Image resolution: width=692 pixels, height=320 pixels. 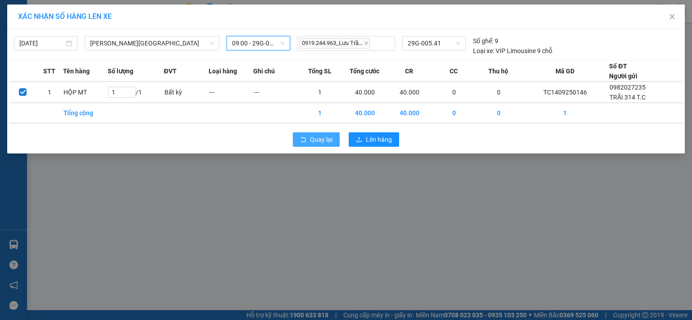 I want to click on td: Tổng cộng, so click(x=85, y=113).